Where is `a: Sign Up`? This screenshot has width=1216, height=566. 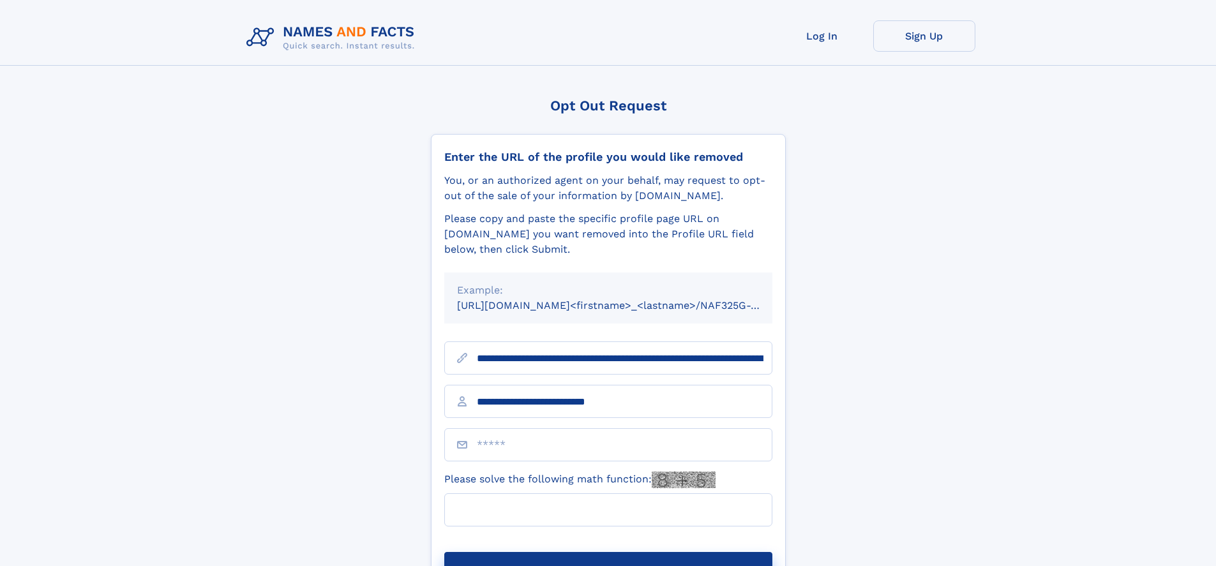
a: Sign Up is located at coordinates (925, 36).